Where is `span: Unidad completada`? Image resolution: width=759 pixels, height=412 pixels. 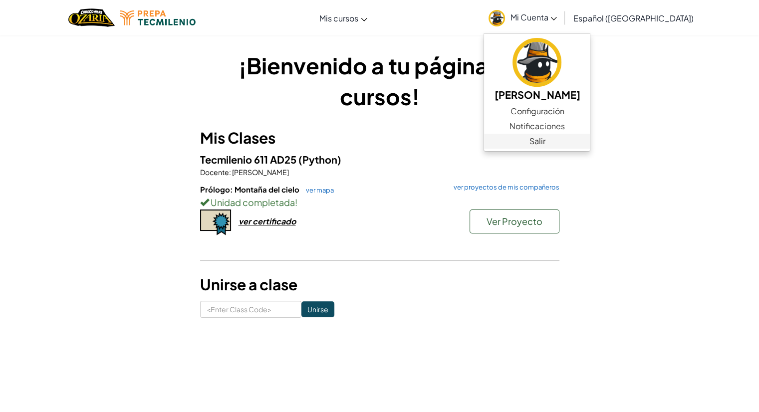 span: Unidad completada is located at coordinates (252, 202).